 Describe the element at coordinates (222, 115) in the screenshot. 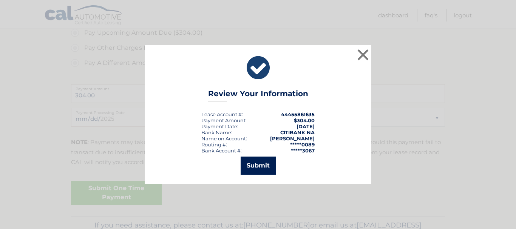

I see `div: Lease Account #:` at that location.